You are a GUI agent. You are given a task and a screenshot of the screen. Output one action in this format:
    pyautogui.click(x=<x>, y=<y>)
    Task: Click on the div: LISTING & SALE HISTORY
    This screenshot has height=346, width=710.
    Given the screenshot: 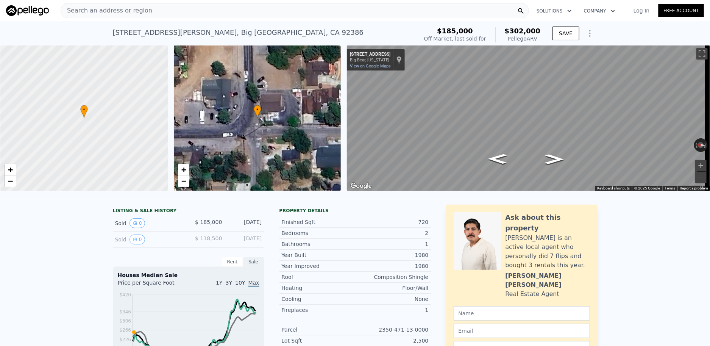 What is the action you would take?
    pyautogui.click(x=189, y=211)
    